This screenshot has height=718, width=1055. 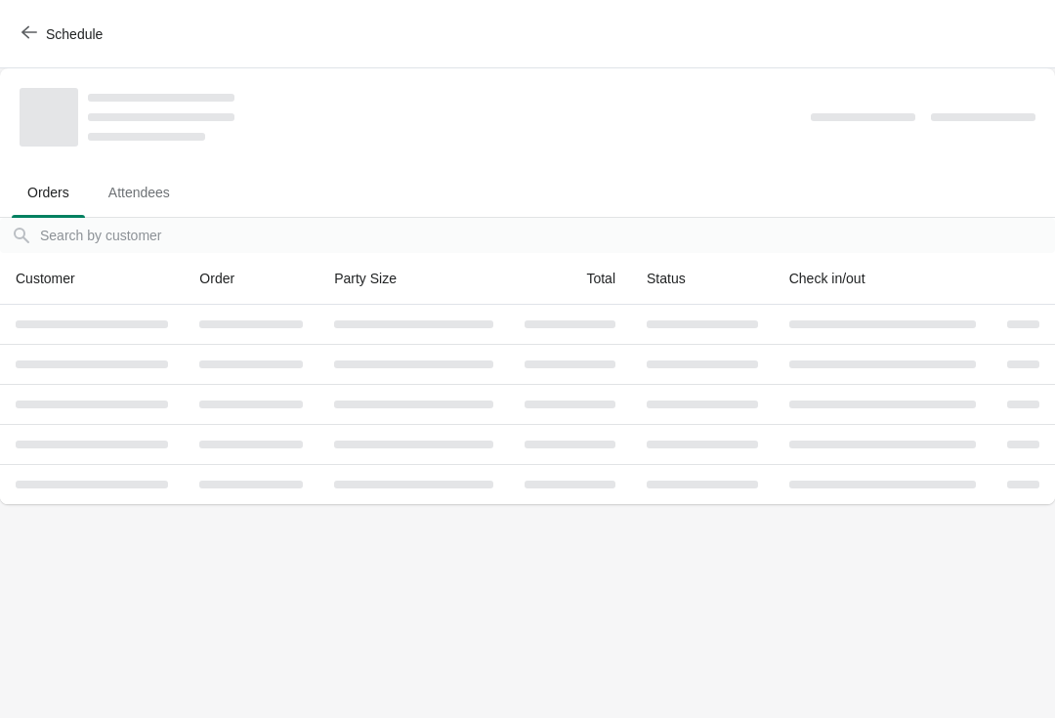 I want to click on th: Status, so click(x=702, y=278).